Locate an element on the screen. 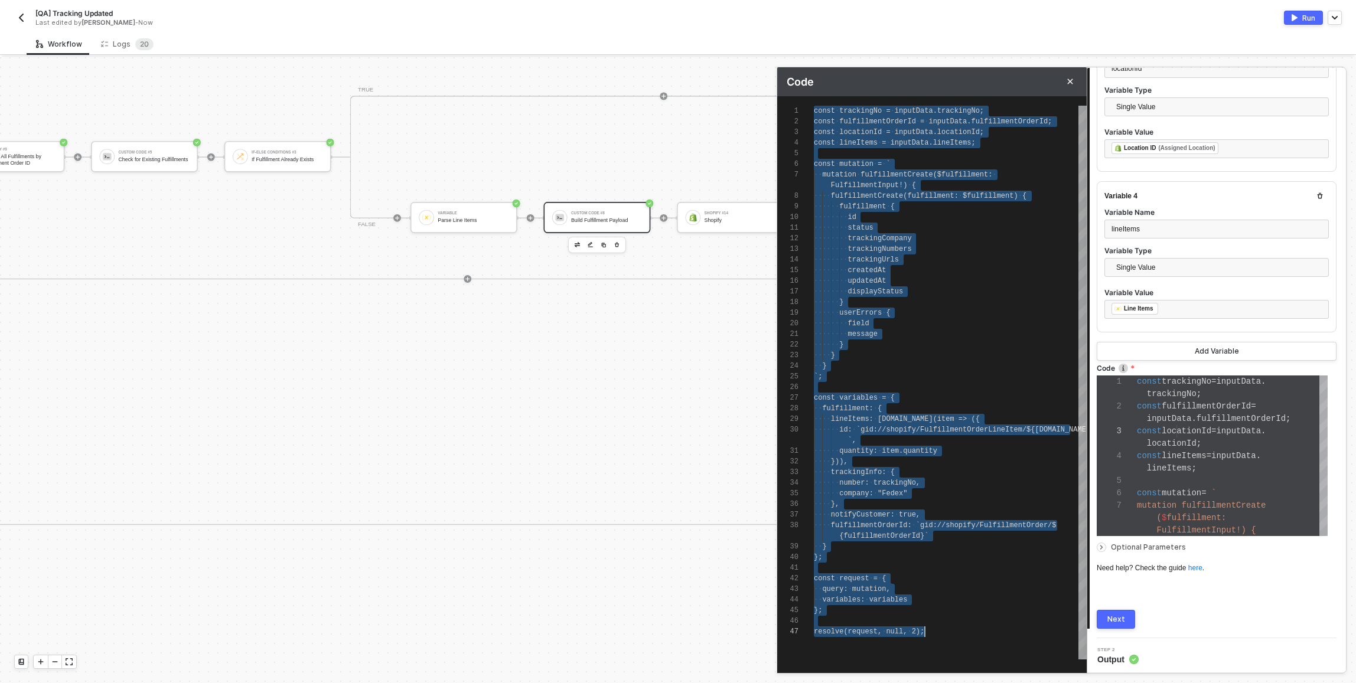 The width and height of the screenshot is (1356, 683). img: back is located at coordinates (21, 18).